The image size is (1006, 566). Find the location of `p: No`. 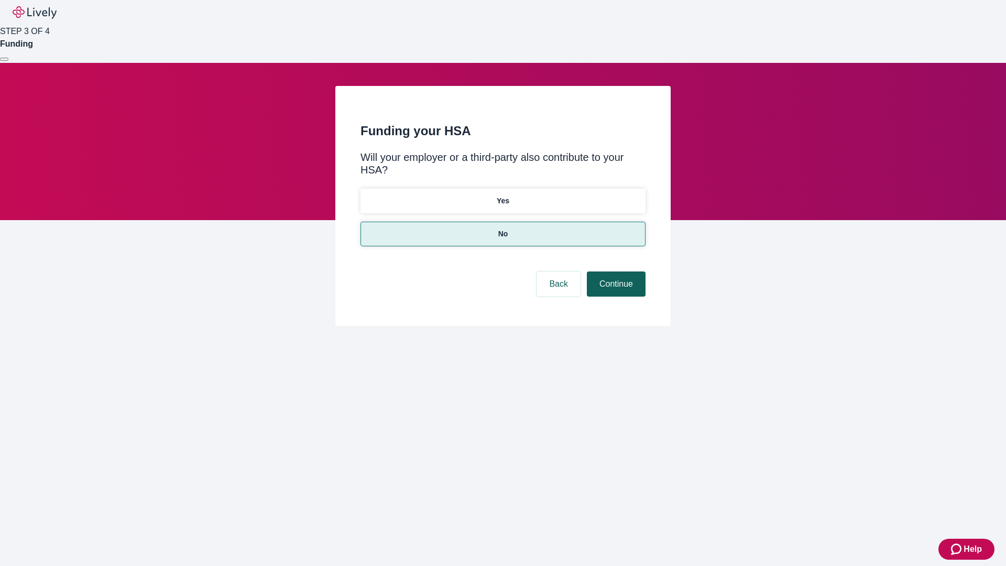

p: No is located at coordinates (503, 234).